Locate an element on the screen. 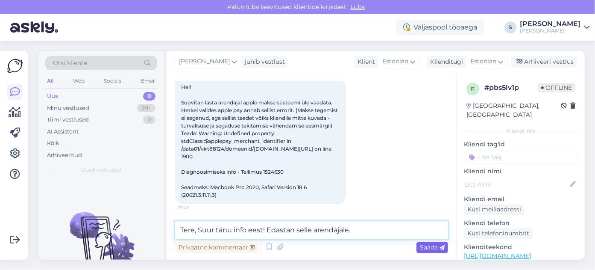 This screenshot has width=595, height=270. span: Uued vestlused is located at coordinates (101, 170).